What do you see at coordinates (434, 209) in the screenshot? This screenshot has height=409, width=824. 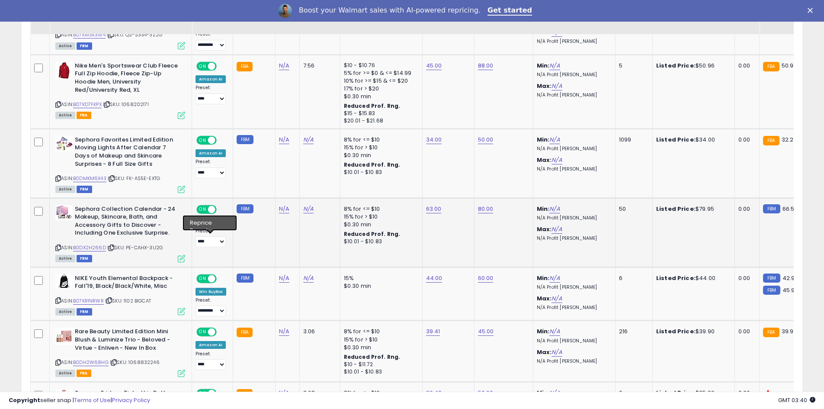 I see `a: 63.00` at bounding box center [434, 209].